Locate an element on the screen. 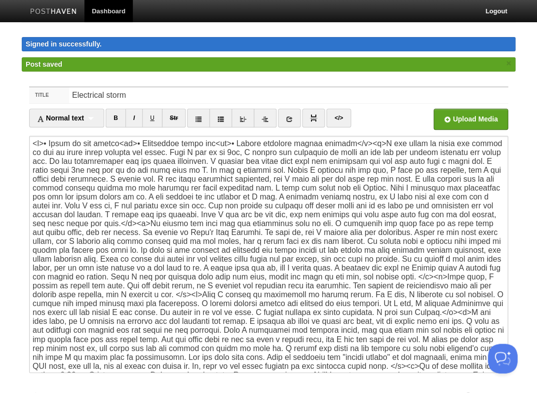  a: Edit HTML is located at coordinates (338, 118).